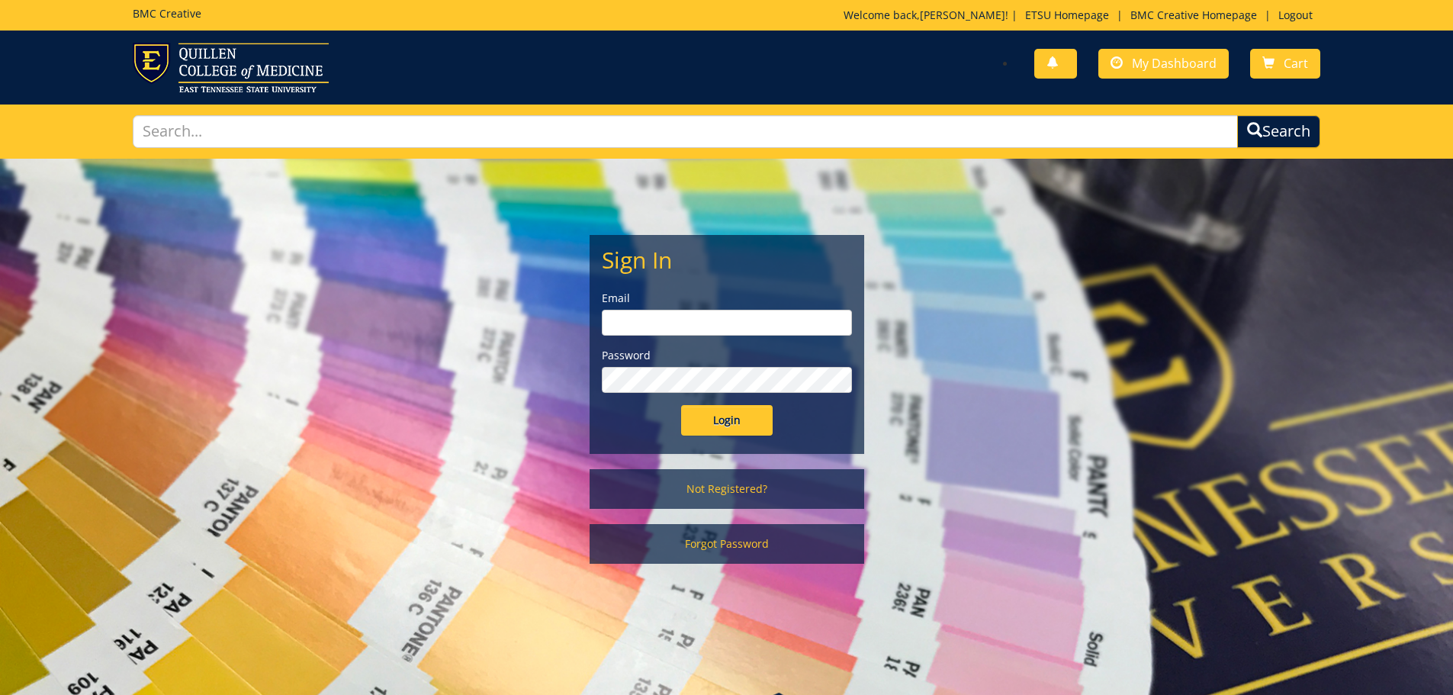 The height and width of the screenshot is (695, 1453). Describe the element at coordinates (727, 298) in the screenshot. I see `label: Email` at that location.